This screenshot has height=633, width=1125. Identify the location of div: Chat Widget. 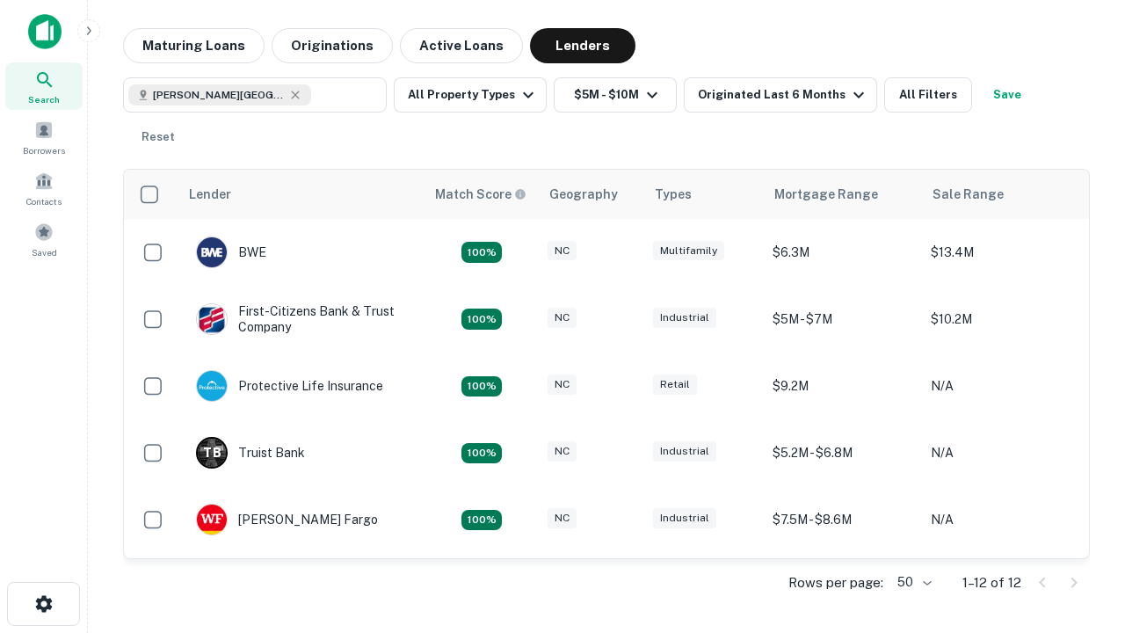
(1081, 478).